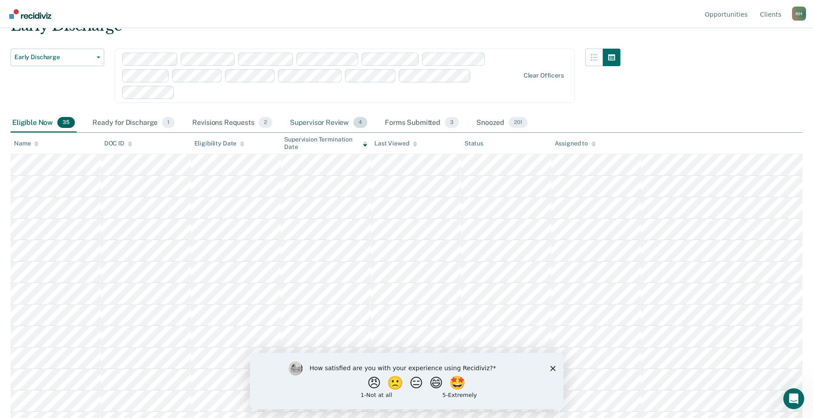  What do you see at coordinates (208, 30) in the screenshot?
I see `button: 5` at bounding box center [208, 30].